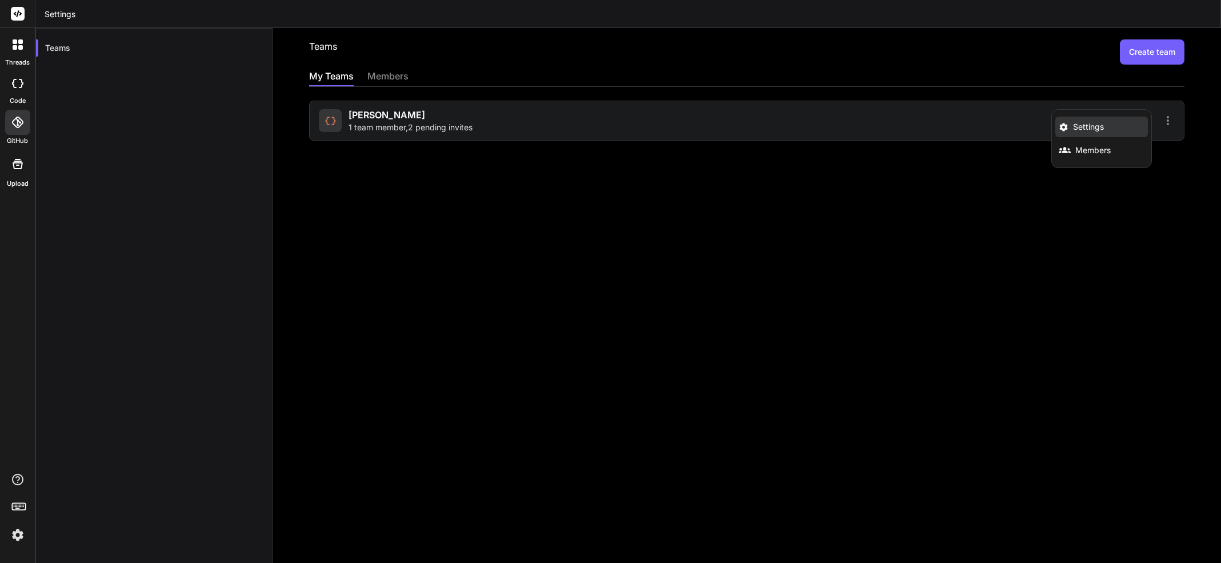 This screenshot has width=1221, height=563. What do you see at coordinates (1093, 150) in the screenshot?
I see `span: Members` at bounding box center [1093, 150].